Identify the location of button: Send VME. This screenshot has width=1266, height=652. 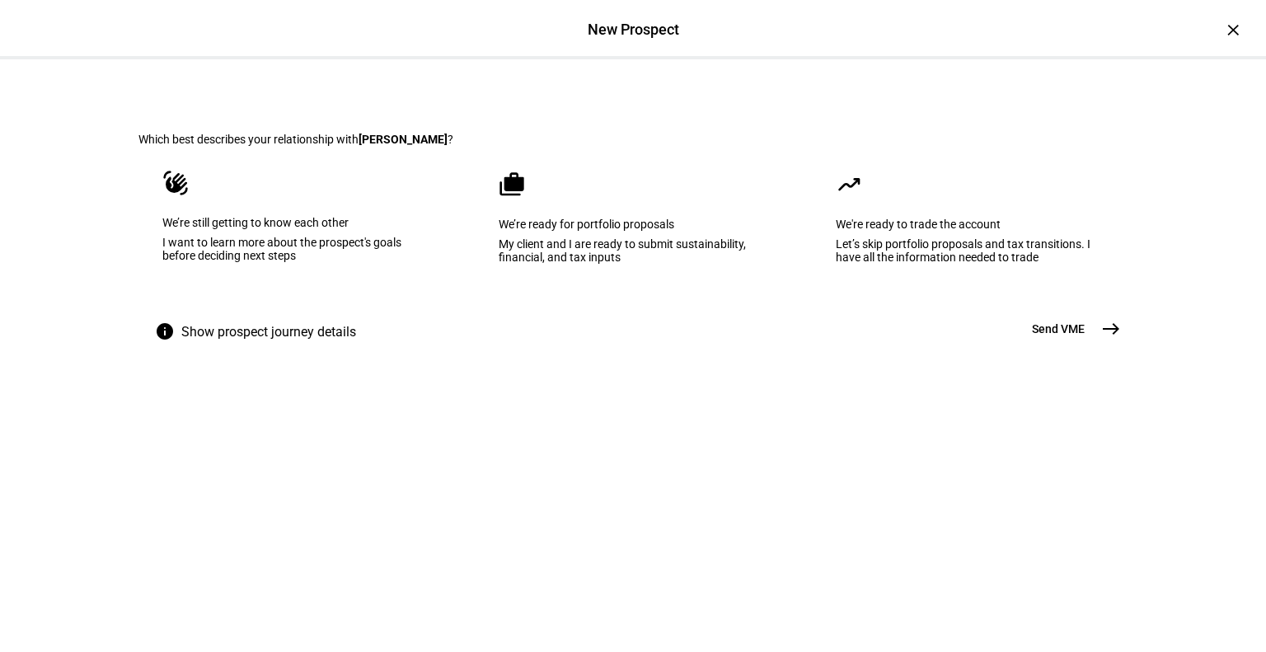
(1070, 329).